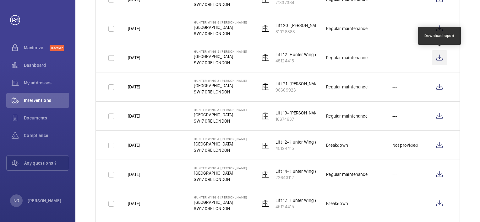  Describe the element at coordinates (57, 48) in the screenshot. I see `span: Discover` at that location.